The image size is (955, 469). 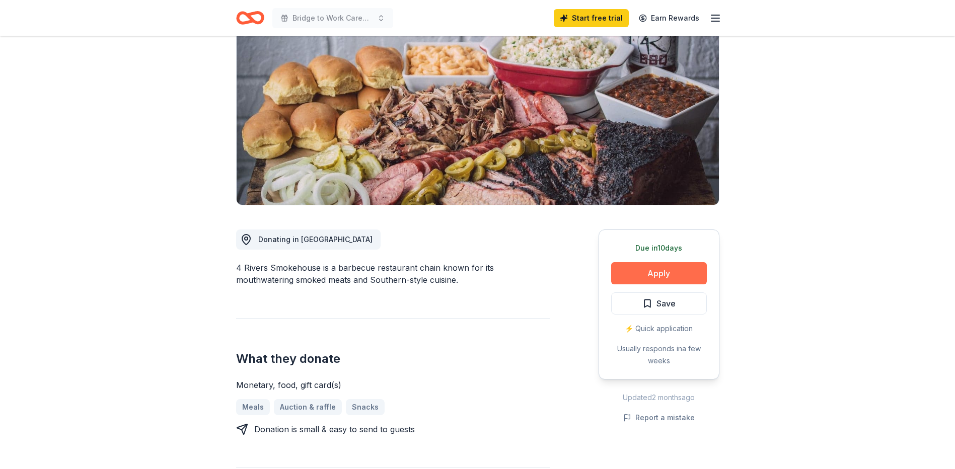 What do you see at coordinates (253, 407) in the screenshot?
I see `a: Meals` at bounding box center [253, 407].